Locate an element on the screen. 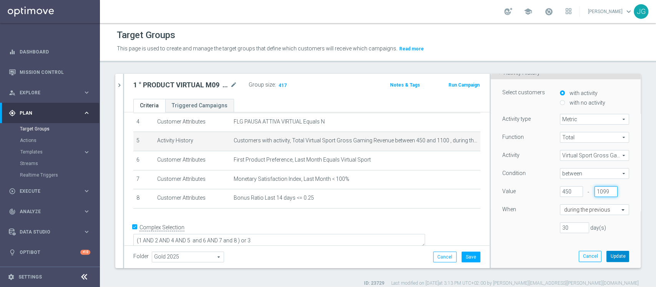 The height and width of the screenshot is (287, 656). div: person_search Explore keyboard_arrow_right is located at coordinates (50, 93).